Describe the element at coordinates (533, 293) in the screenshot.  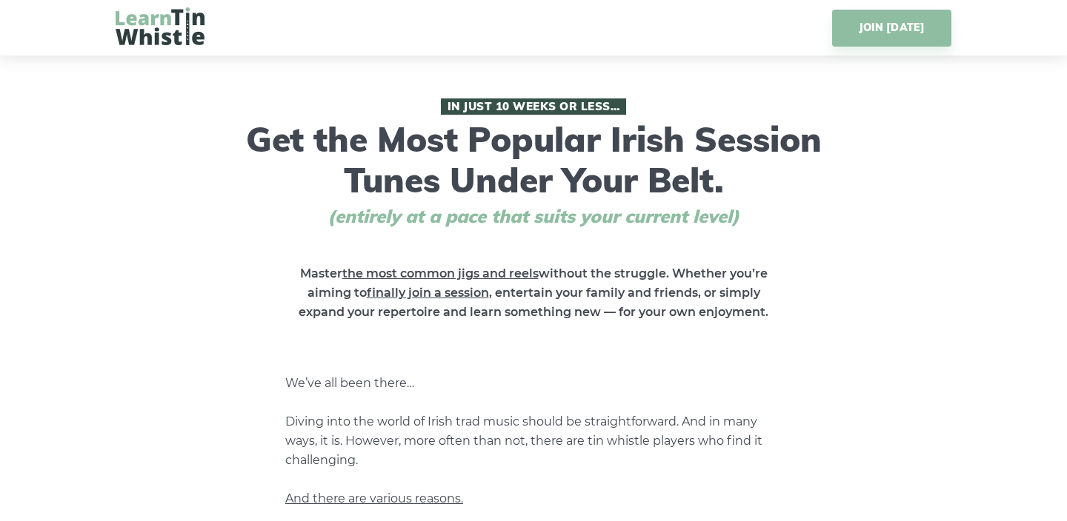
I see `strong: Master without the struggle. Whether you’re aiming to , entertain your family and friends, or sim...` at that location.